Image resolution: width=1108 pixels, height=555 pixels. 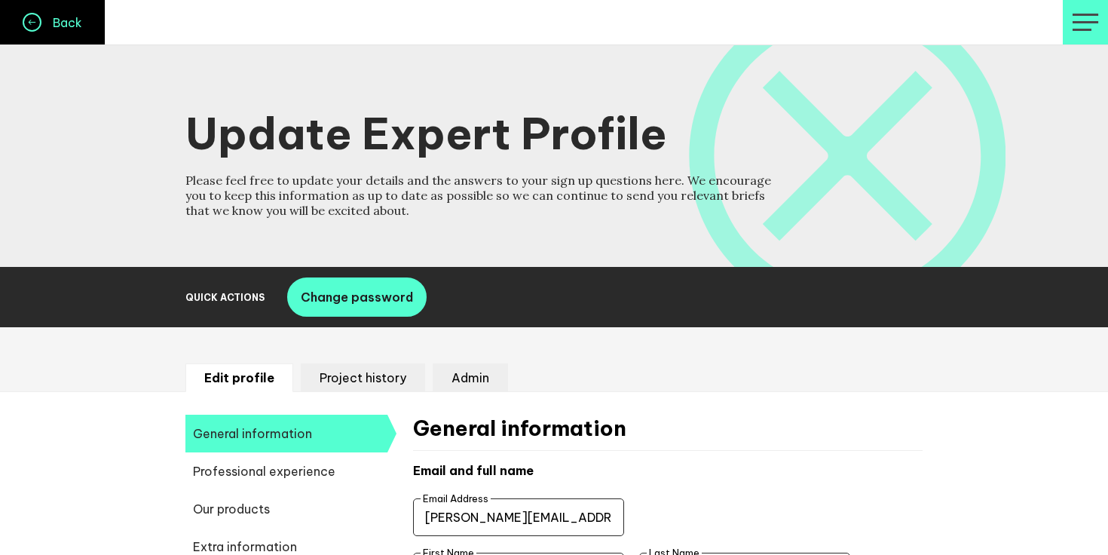 I want to click on li: Admin, so click(x=471, y=378).